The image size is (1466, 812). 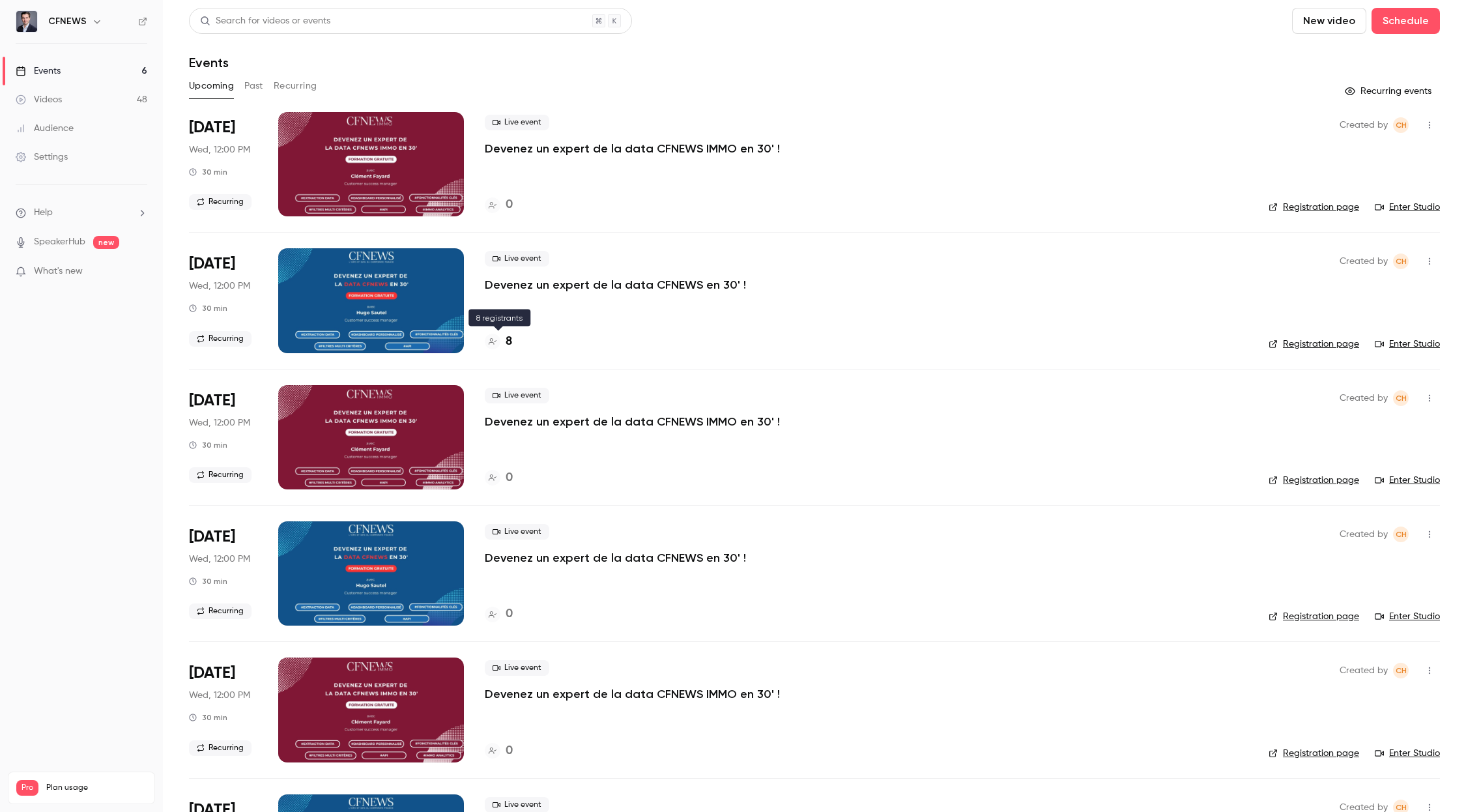 I want to click on button: Past, so click(x=253, y=86).